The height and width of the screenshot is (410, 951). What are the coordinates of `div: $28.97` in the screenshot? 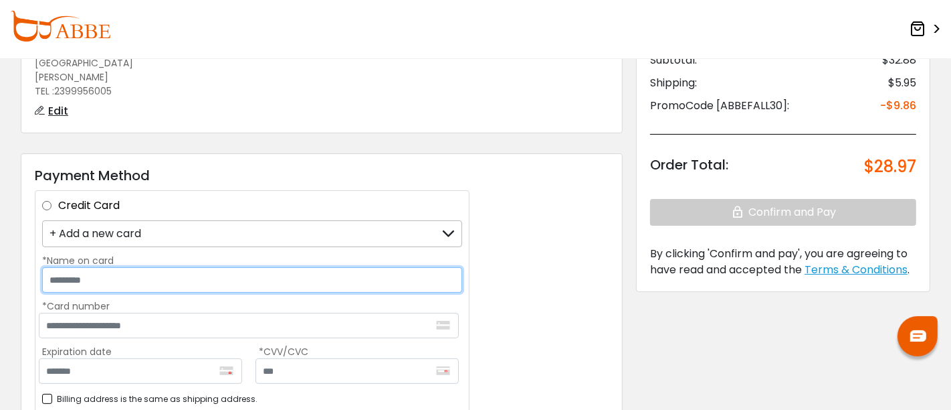 It's located at (891, 167).